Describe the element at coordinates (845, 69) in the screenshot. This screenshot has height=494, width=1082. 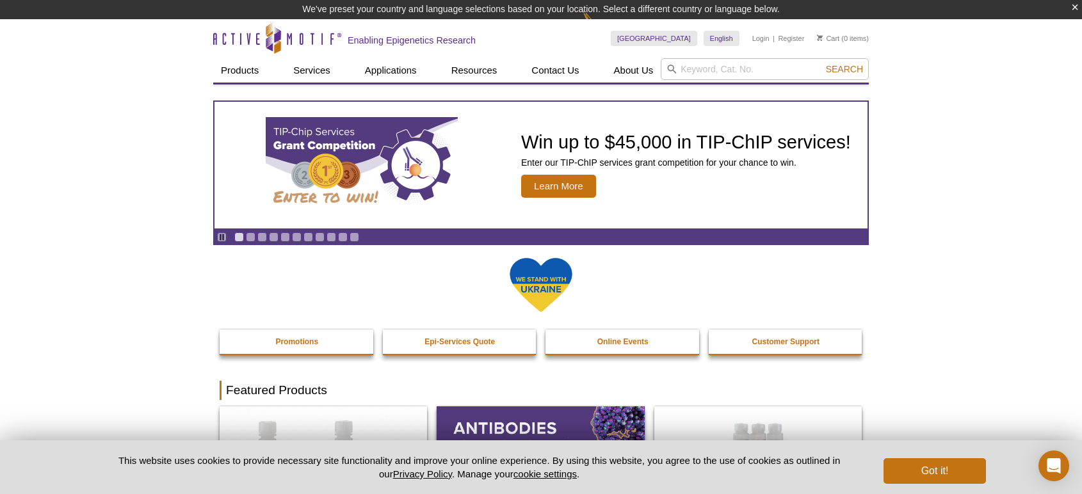
I see `span: Search` at that location.